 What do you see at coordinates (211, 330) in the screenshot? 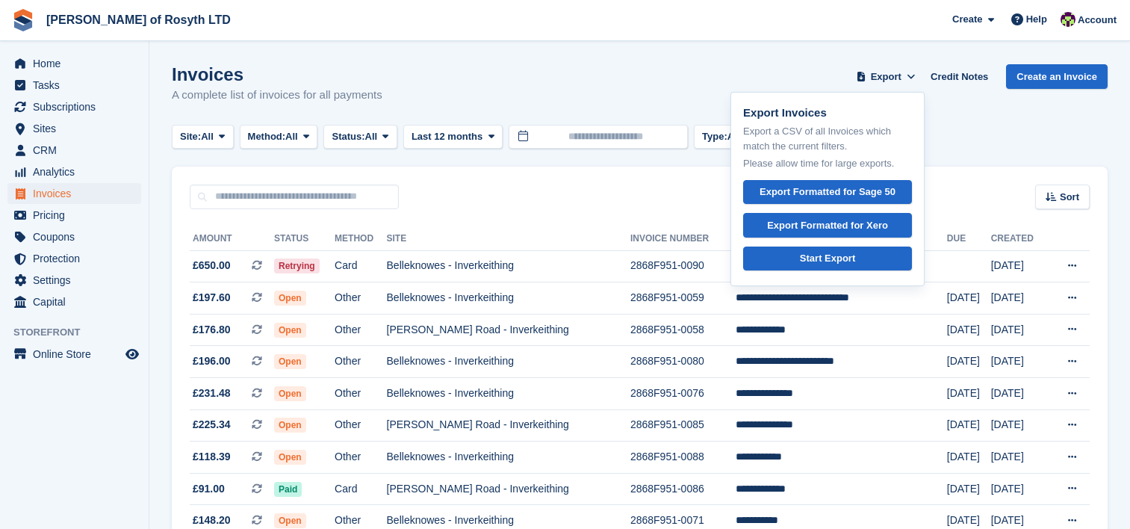
I see `span: £176.80` at bounding box center [211, 330].